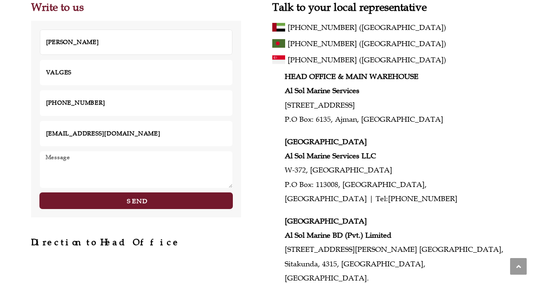 The width and height of the screenshot is (535, 283). I want to click on strong: Al Sol Marine BD (Pvt.) Limited, so click(338, 235).